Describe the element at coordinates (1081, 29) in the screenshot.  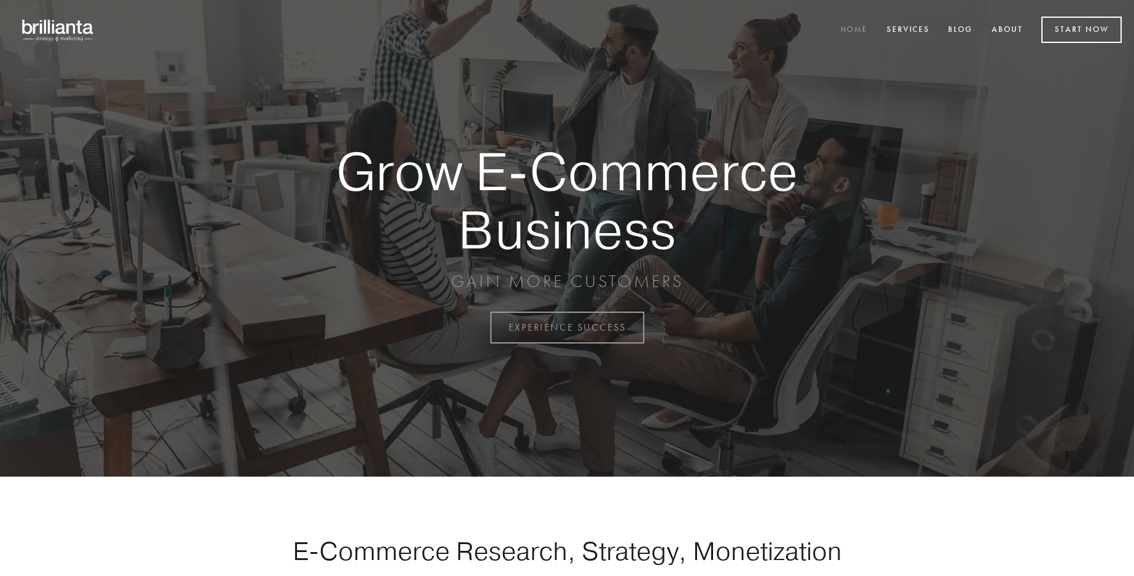
I see `a: Start Now` at that location.